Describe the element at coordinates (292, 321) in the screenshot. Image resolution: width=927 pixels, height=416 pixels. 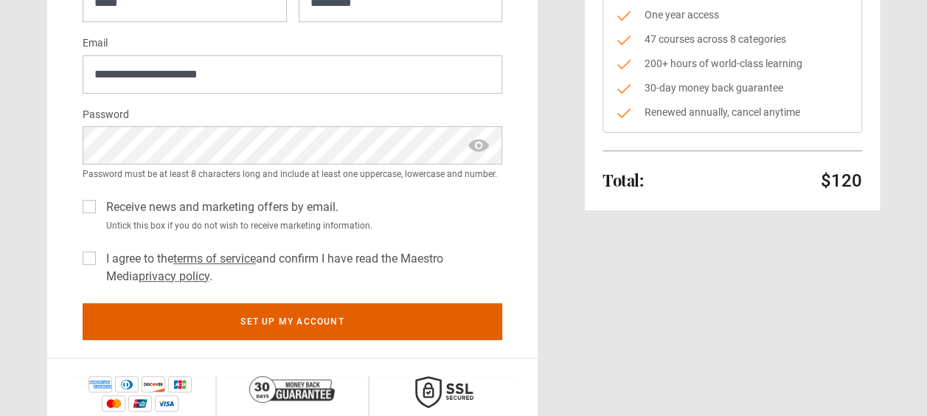
I see `button: Set up my account` at that location.